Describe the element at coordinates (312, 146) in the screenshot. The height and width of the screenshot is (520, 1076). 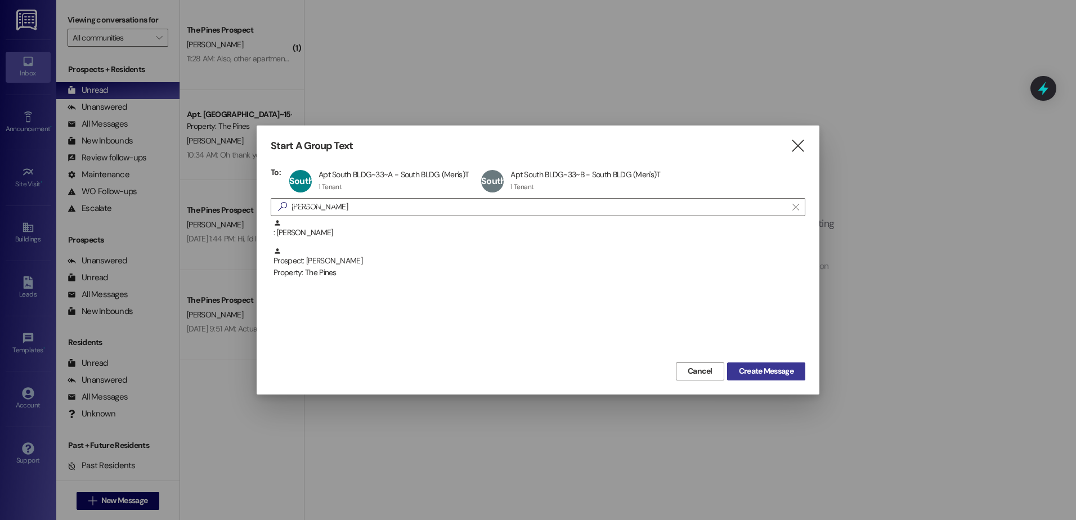
I see `h3: Start A Group Text` at that location.